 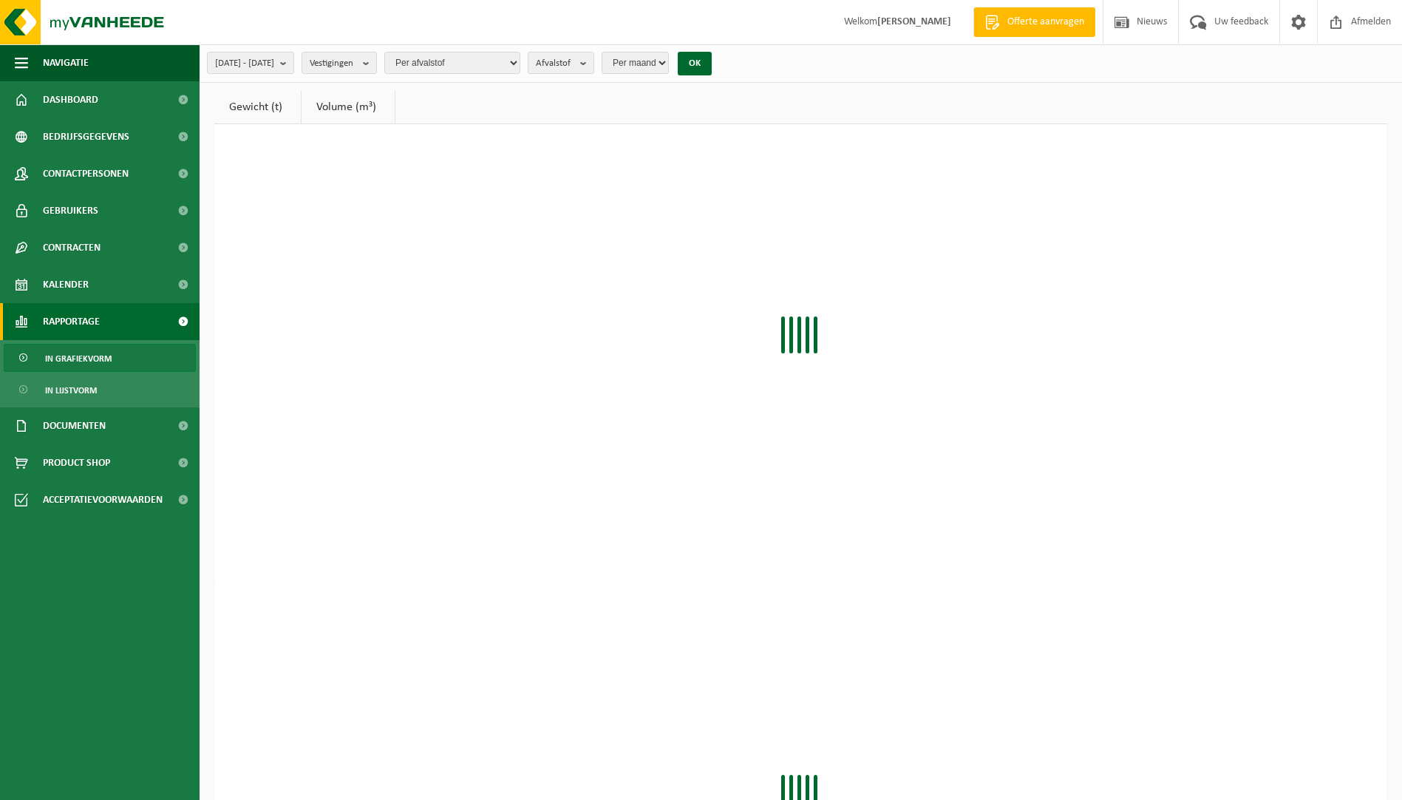 What do you see at coordinates (103, 500) in the screenshot?
I see `span: Acceptatievoorwaarden` at bounding box center [103, 500].